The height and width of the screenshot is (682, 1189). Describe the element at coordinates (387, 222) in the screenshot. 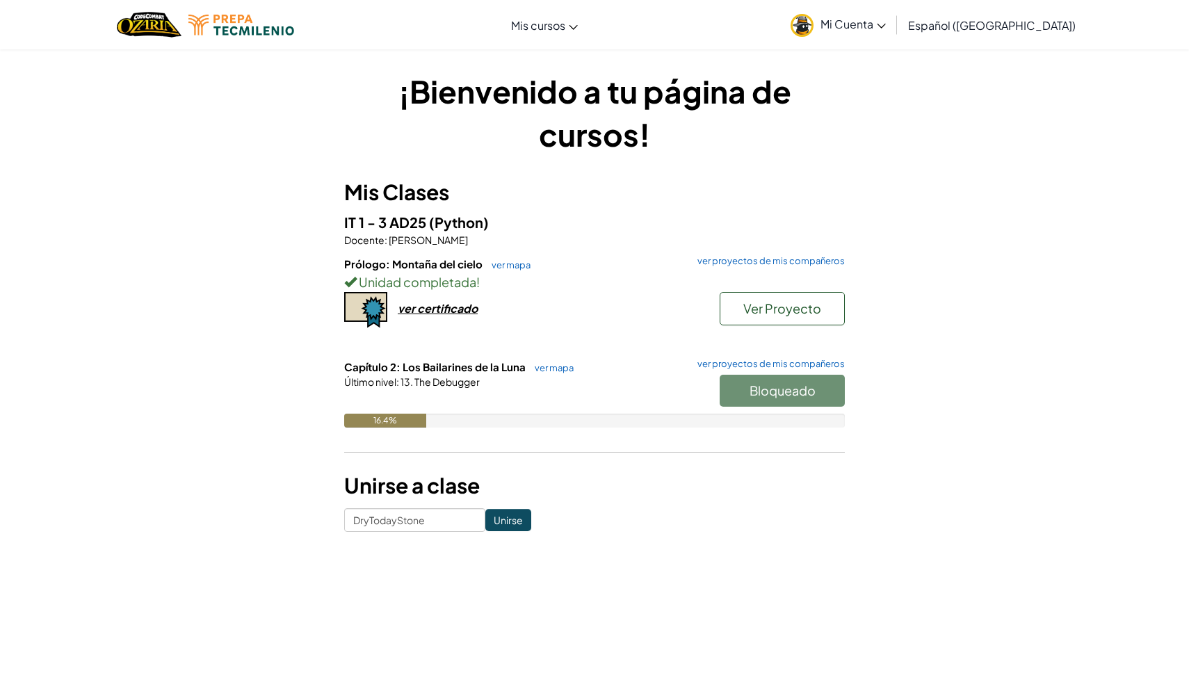

I see `span: IT 1 - 3 AD25` at that location.